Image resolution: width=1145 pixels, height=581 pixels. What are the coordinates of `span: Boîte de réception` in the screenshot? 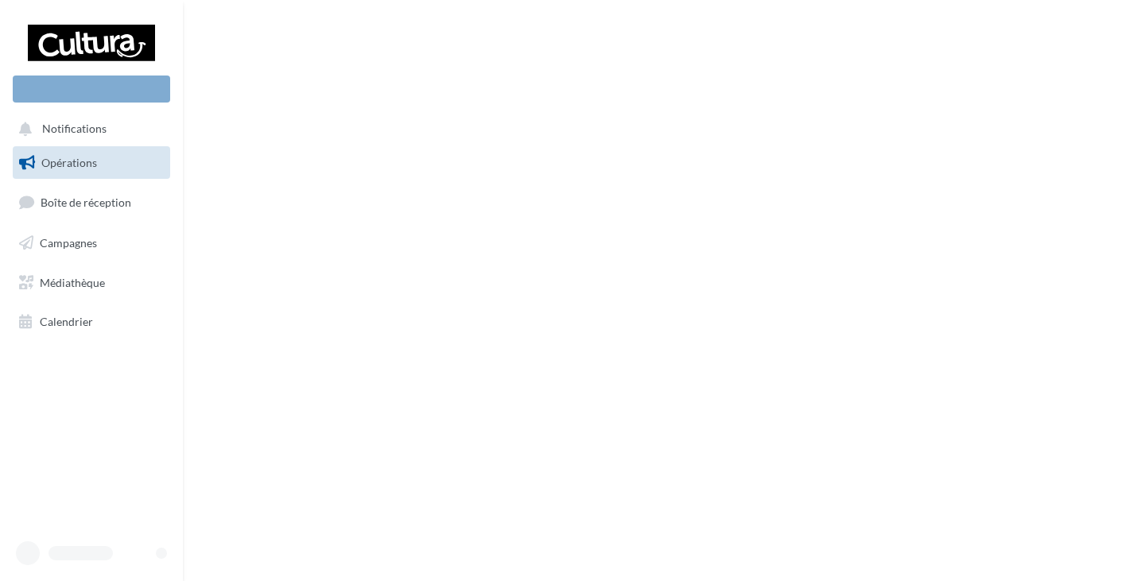 It's located at (86, 202).